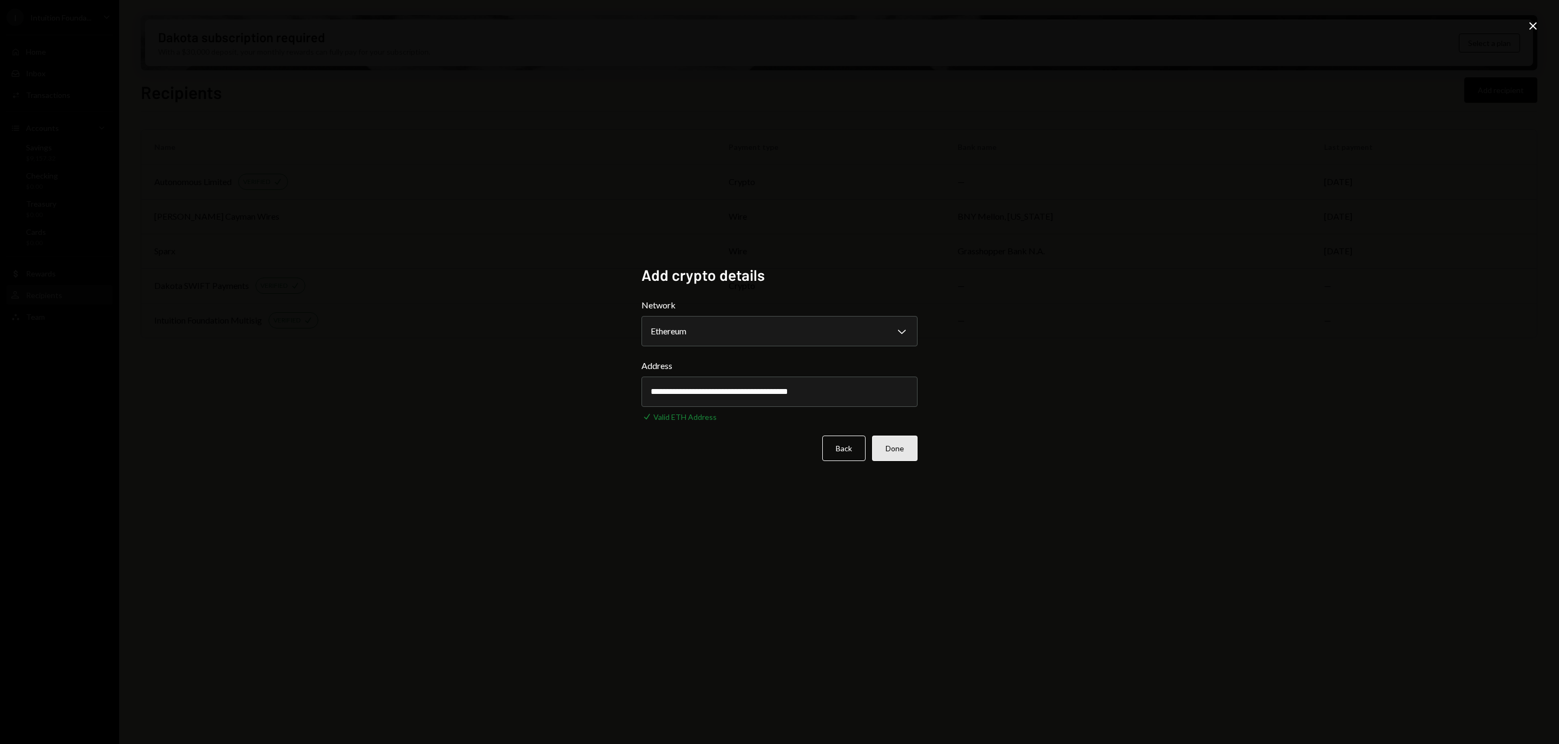  Describe the element at coordinates (779, 366) in the screenshot. I see `label: Address` at that location.